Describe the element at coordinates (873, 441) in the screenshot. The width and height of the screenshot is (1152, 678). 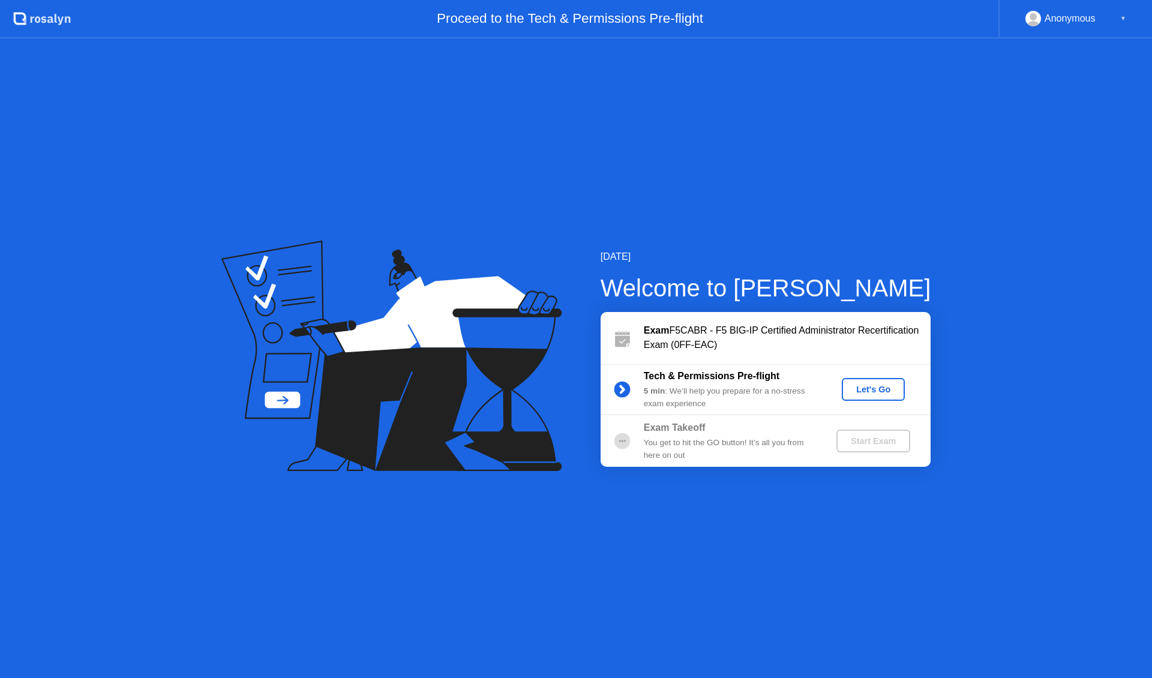
I see `div: Start Exam` at that location.